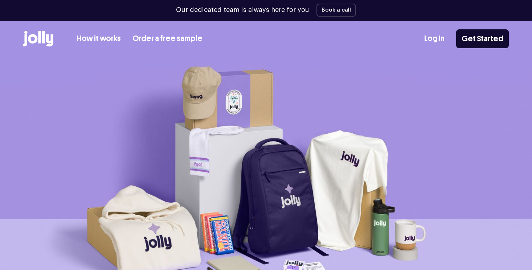 The image size is (532, 270). What do you see at coordinates (99, 38) in the screenshot?
I see `a: How it works` at bounding box center [99, 38].